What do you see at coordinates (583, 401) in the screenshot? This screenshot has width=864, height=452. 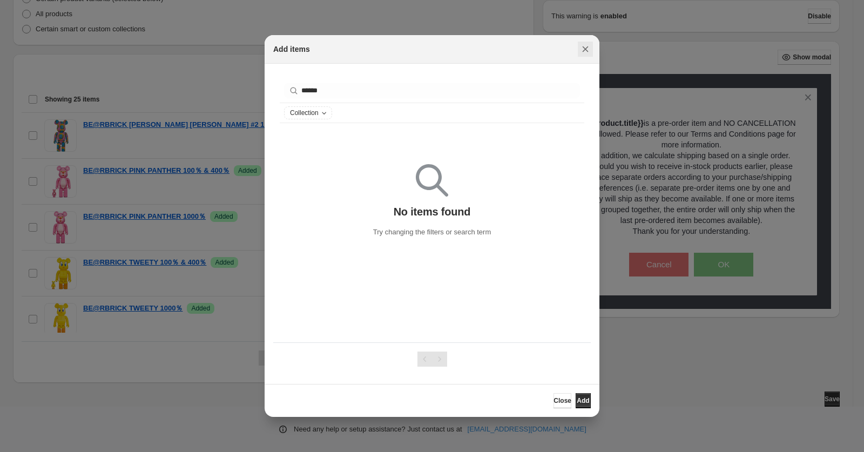 I see `button: Add` at bounding box center [583, 401].